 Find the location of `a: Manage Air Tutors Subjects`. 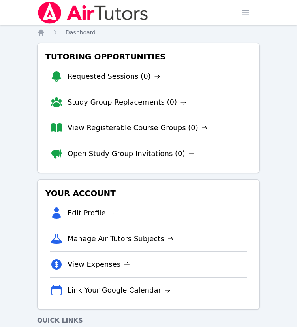

a: Manage Air Tutors Subjects is located at coordinates (121, 239).